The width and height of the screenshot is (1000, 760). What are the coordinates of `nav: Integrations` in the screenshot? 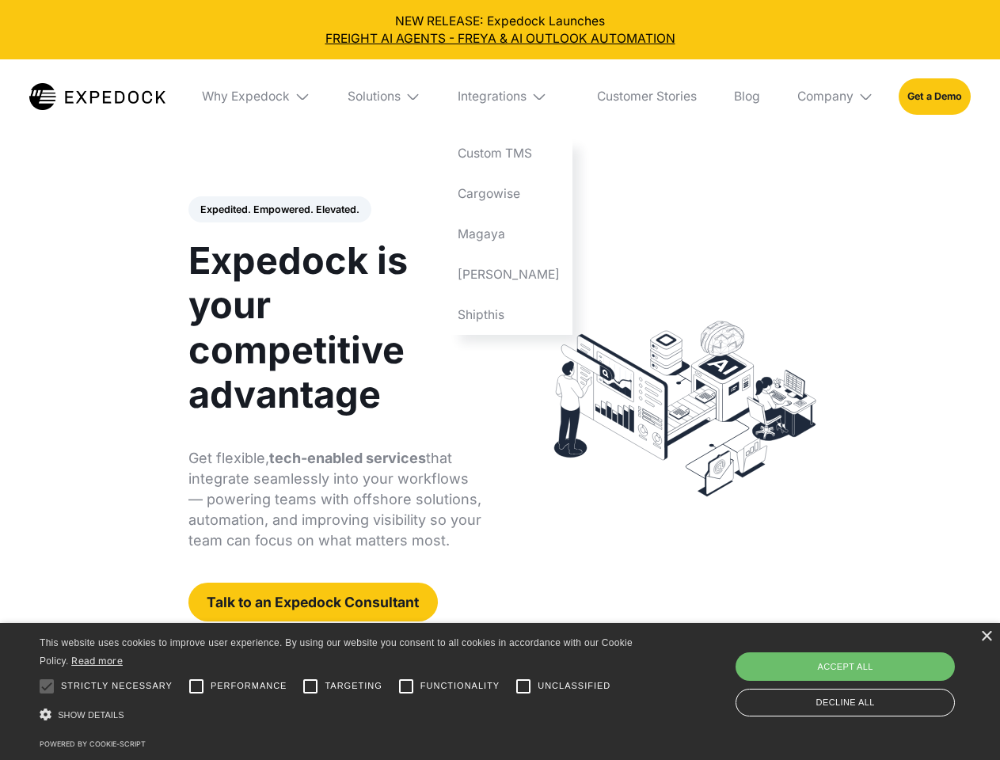 It's located at (509, 234).